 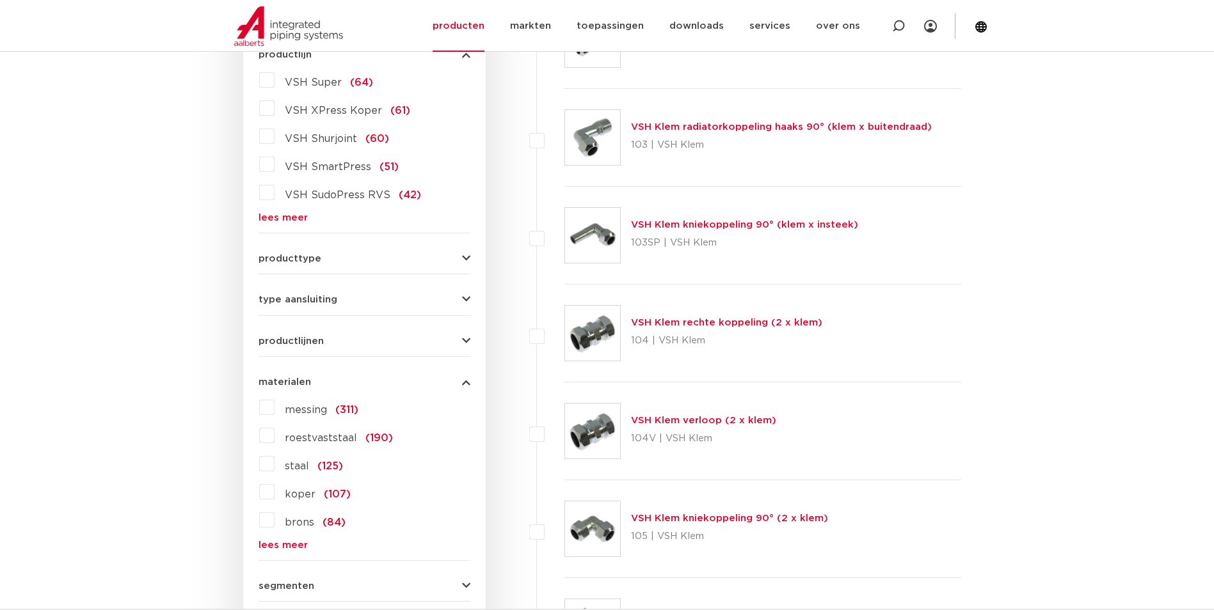 What do you see at coordinates (321, 438) in the screenshot?
I see `span: roestvaststaal` at bounding box center [321, 438].